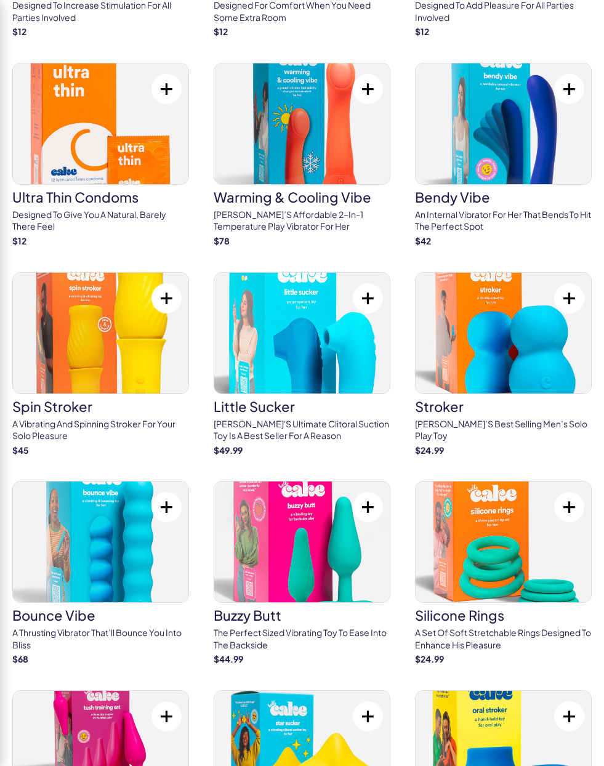  What do you see at coordinates (100, 364) in the screenshot?
I see `a: spin strokerspin strokerA vibrating and spinning stroker for your solo pleasure$45` at bounding box center [100, 364].